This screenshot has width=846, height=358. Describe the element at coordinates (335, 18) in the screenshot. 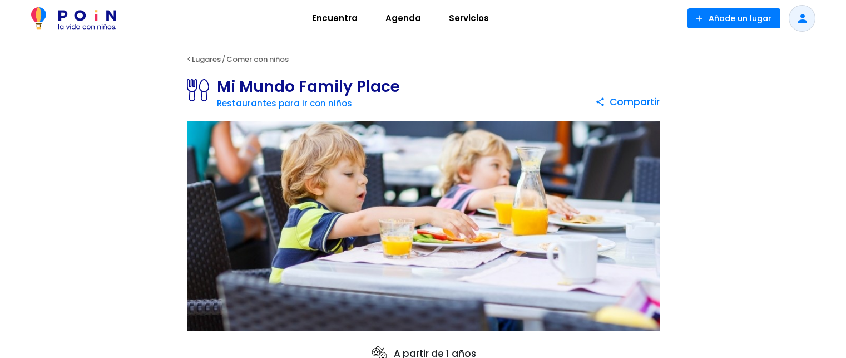

I see `span: Encuentra` at that location.